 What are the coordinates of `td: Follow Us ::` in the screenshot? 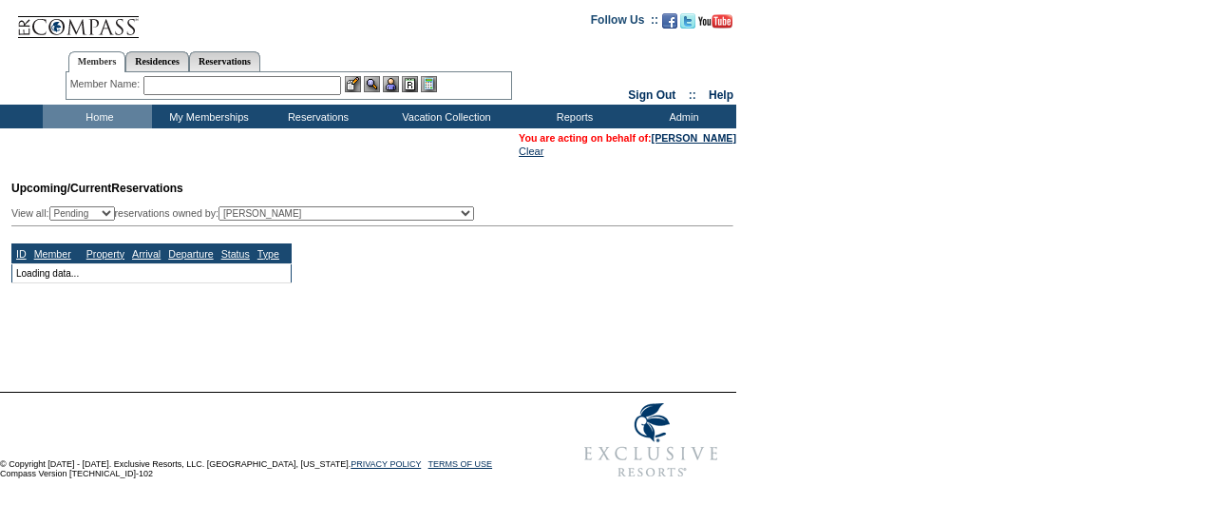 It's located at (624, 23).